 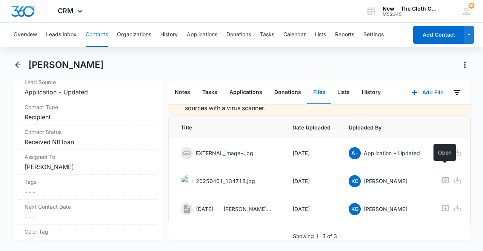 I want to click on span: 350, so click(x=471, y=6).